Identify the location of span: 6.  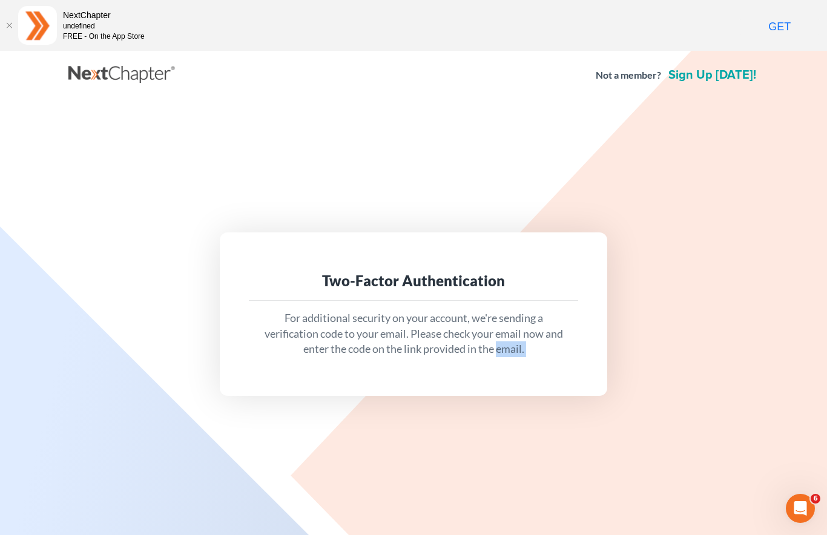
(816, 499).